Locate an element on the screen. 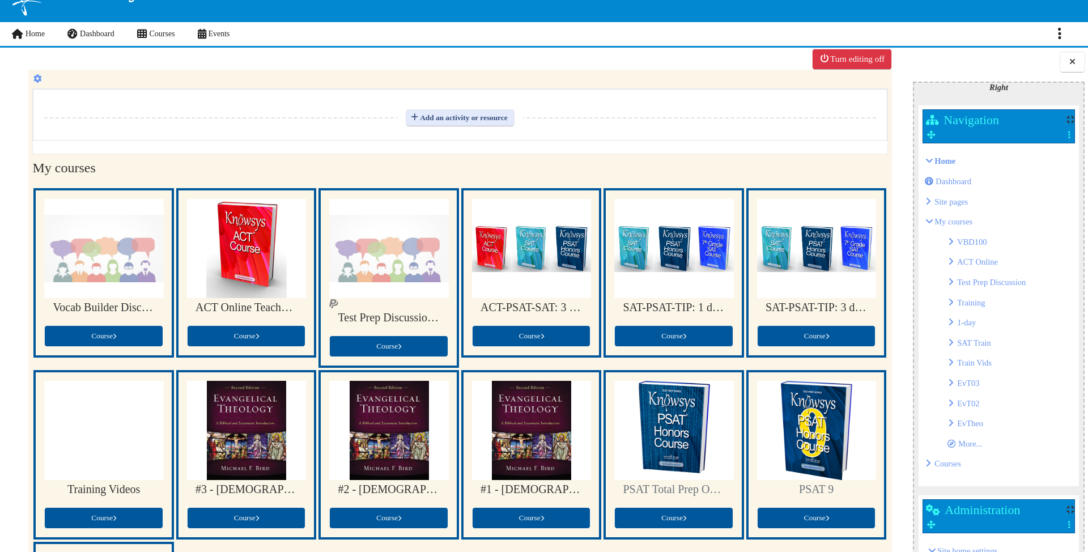  li: More... is located at coordinates (1009, 444).